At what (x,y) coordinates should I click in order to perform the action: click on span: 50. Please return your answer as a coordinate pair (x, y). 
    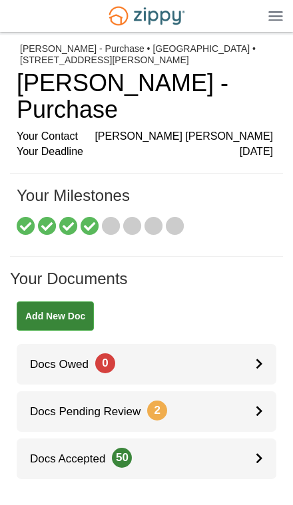
    Looking at the image, I should click on (122, 458).